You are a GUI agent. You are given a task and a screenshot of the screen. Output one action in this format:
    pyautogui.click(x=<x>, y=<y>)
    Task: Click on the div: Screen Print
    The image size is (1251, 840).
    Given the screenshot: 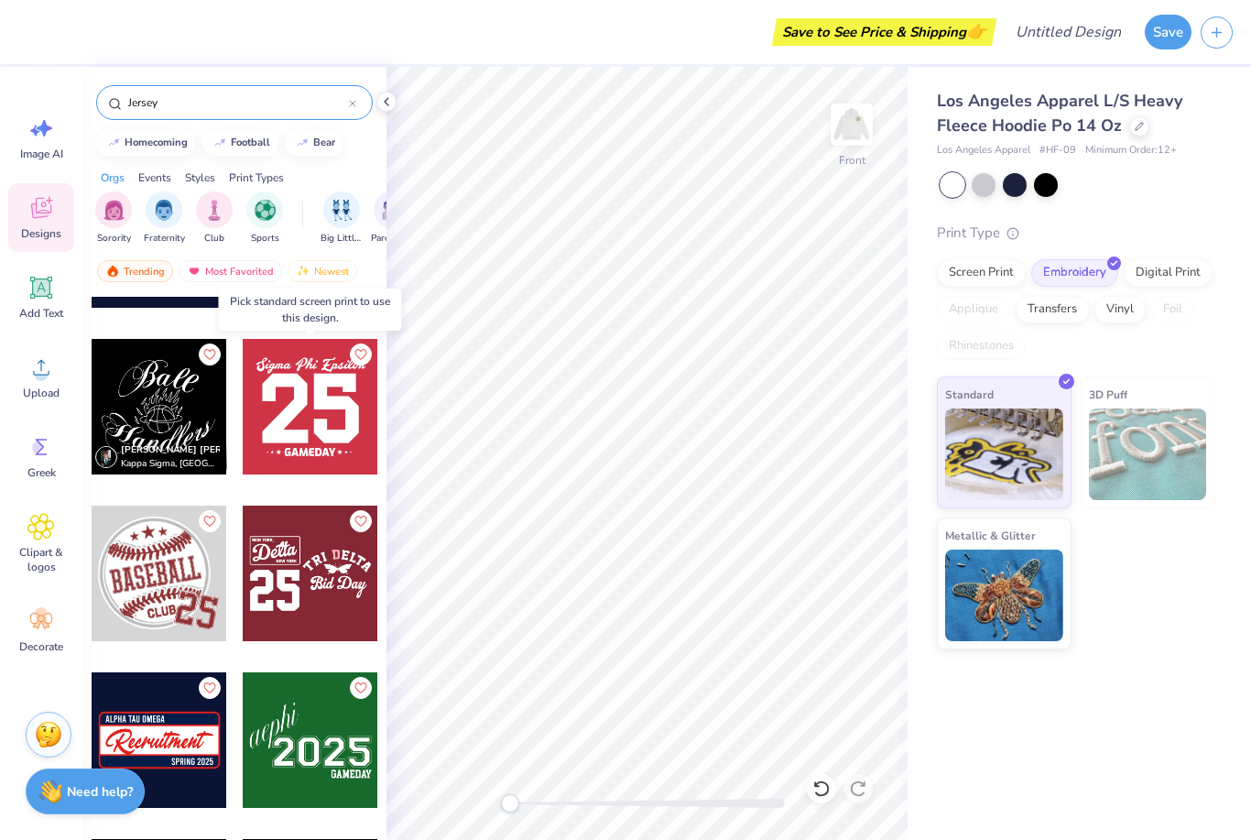 What is the action you would take?
    pyautogui.click(x=981, y=273)
    